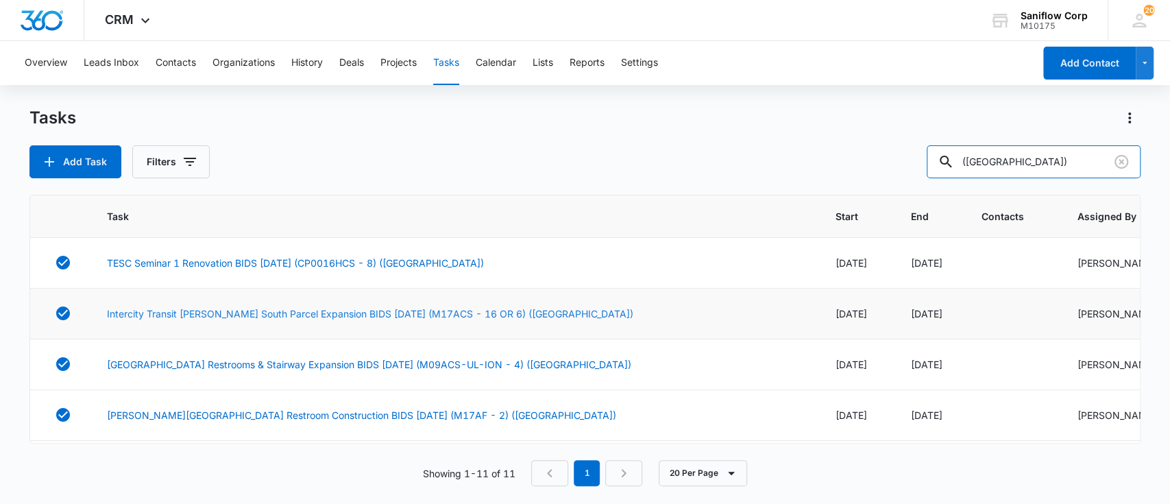 The image size is (1170, 504). Describe the element at coordinates (1089, 63) in the screenshot. I see `button: Add Contact` at that location.